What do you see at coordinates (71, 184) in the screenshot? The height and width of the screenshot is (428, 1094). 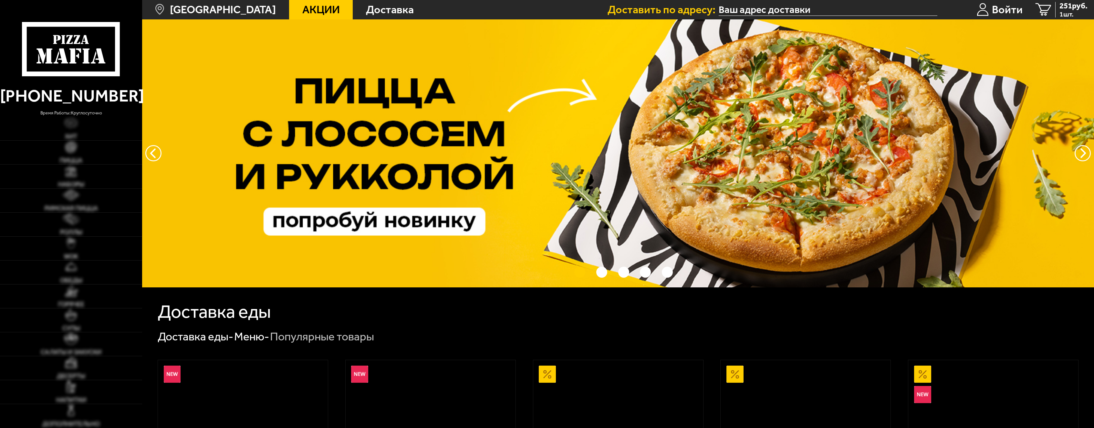 I see `span: Наборы` at bounding box center [71, 184].